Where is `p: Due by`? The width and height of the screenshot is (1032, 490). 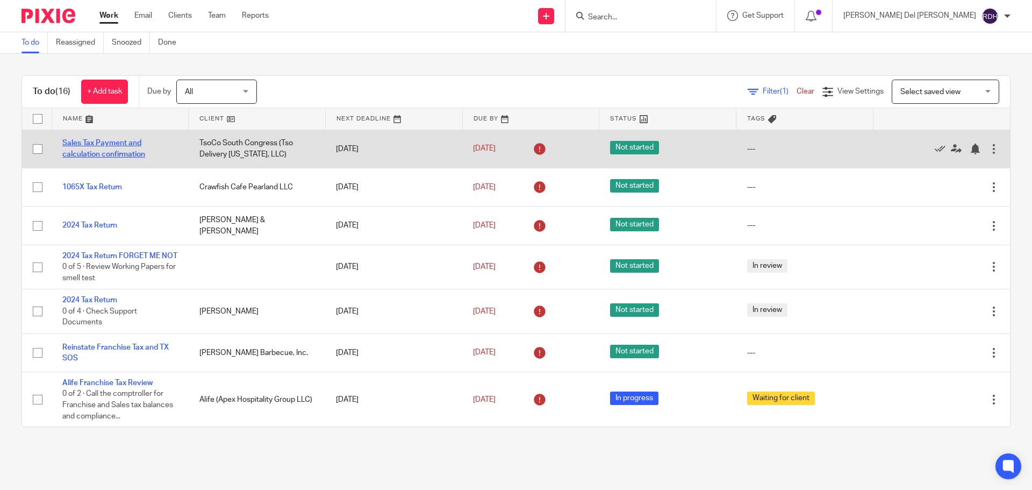 p: Due by is located at coordinates (159, 91).